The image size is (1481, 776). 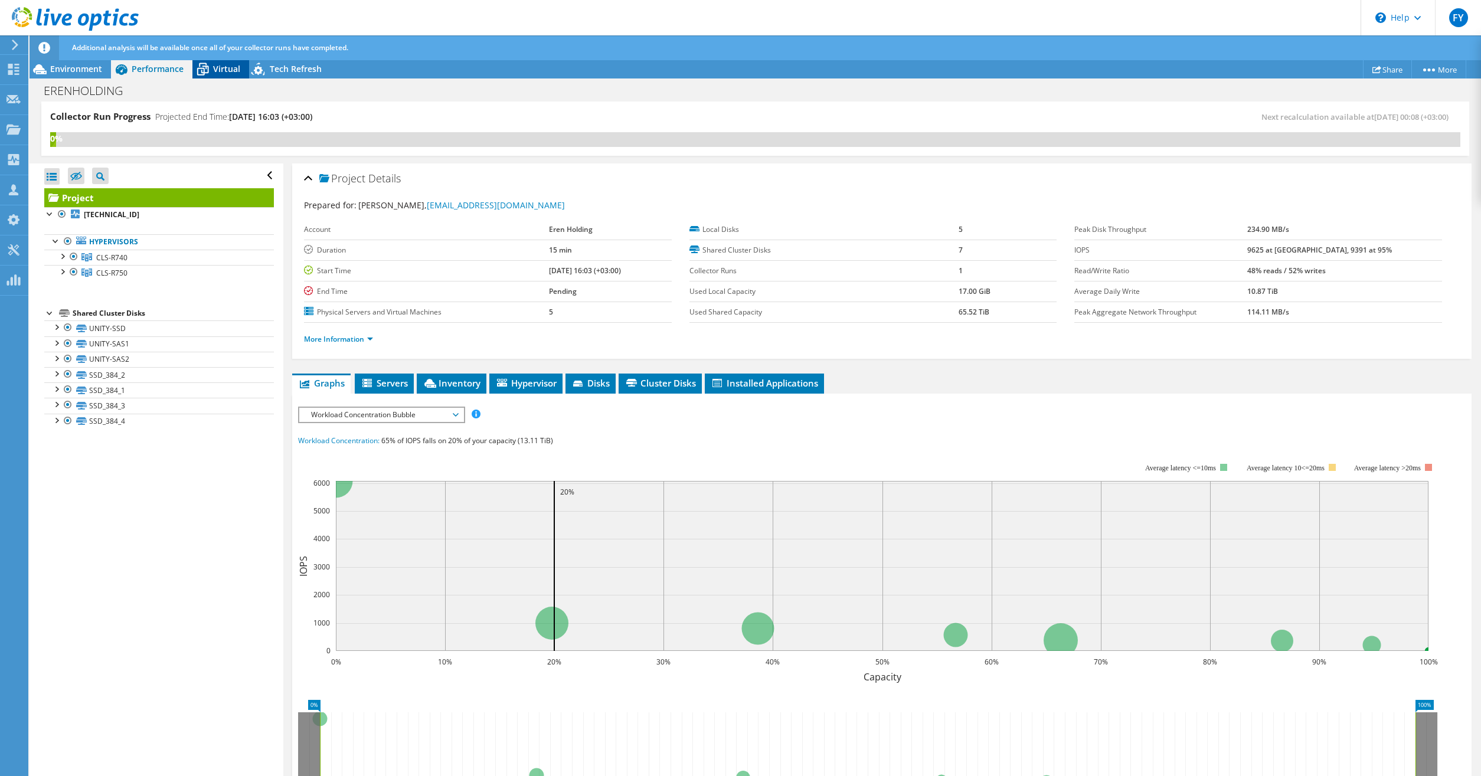 I want to click on span: Workload Concentration:, so click(x=339, y=440).